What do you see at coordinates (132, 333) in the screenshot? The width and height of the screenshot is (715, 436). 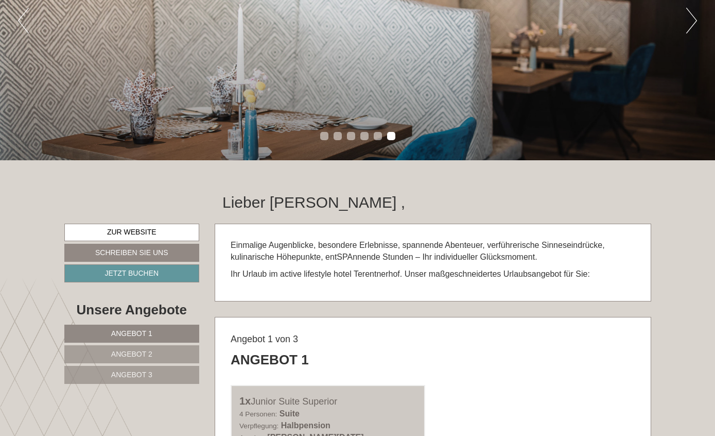 I see `span: Angebot 1` at bounding box center [132, 333].